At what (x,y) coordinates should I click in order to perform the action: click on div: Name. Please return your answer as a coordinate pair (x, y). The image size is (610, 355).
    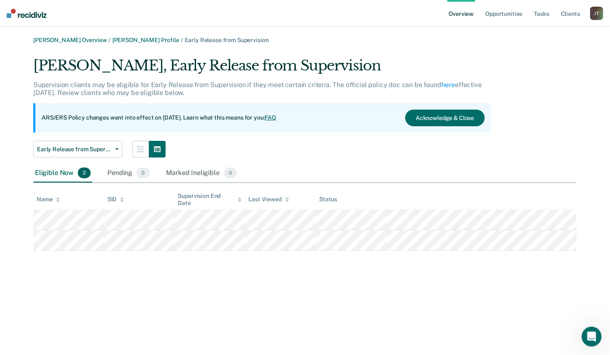
    Looking at the image, I should click on (48, 199).